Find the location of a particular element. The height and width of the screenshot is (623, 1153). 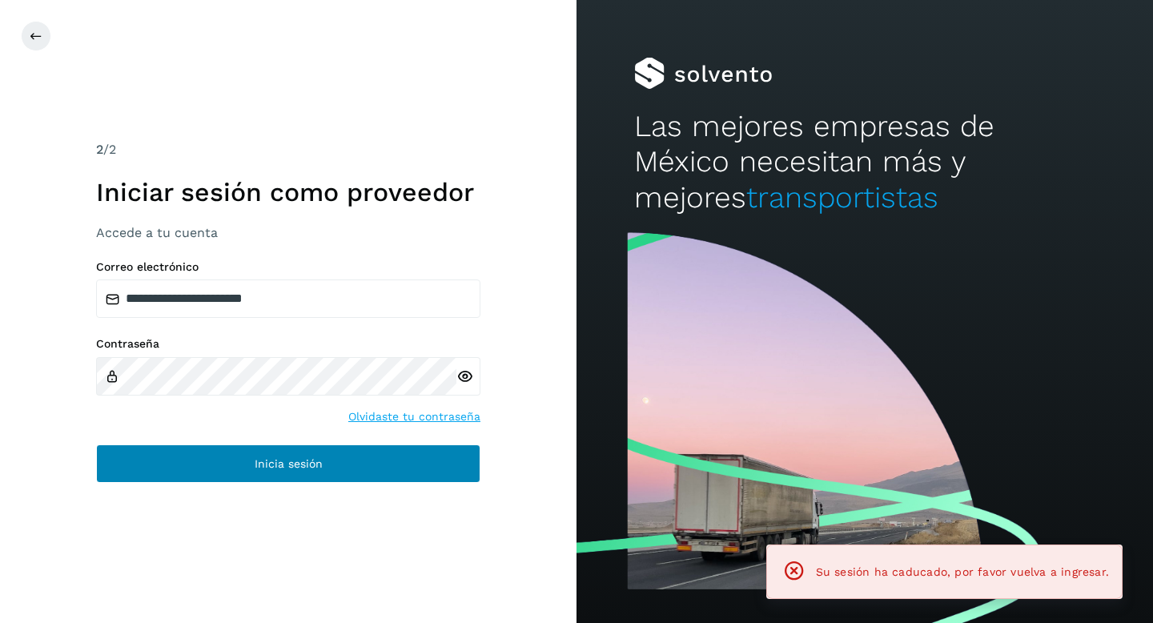

label: Contraseña is located at coordinates (288, 344).